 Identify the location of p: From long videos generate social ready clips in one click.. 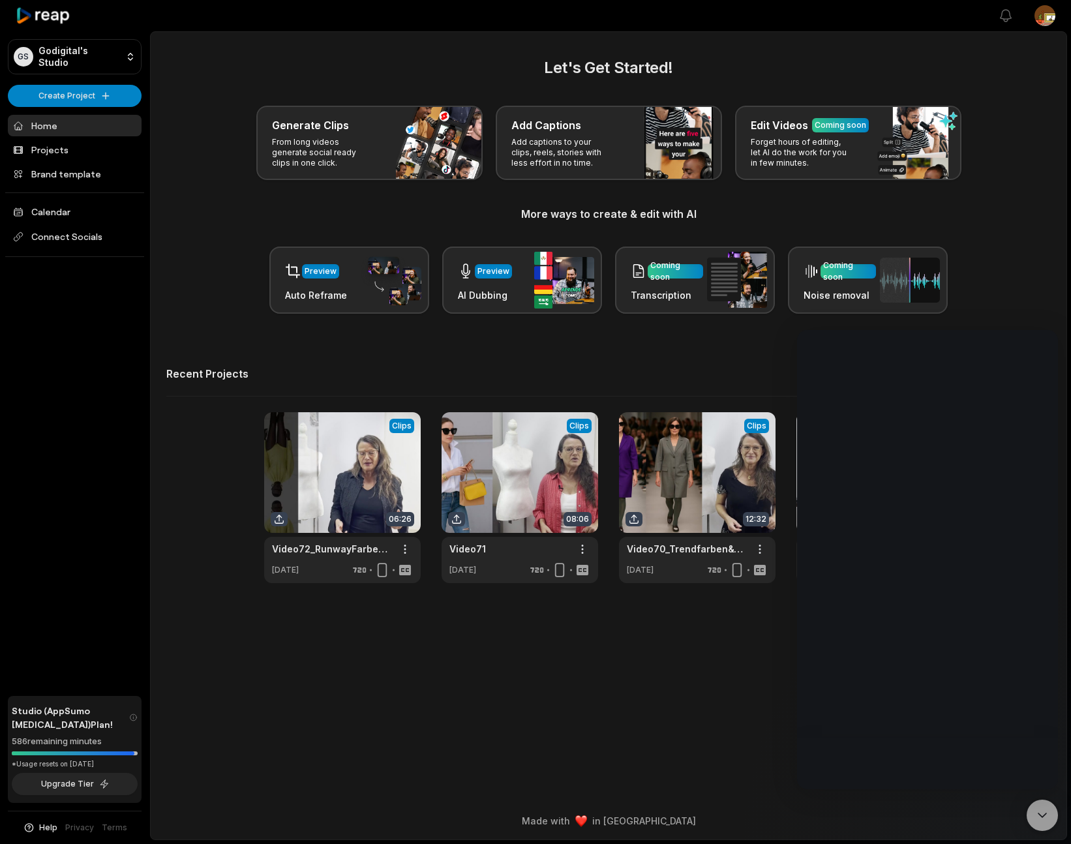
(322, 153).